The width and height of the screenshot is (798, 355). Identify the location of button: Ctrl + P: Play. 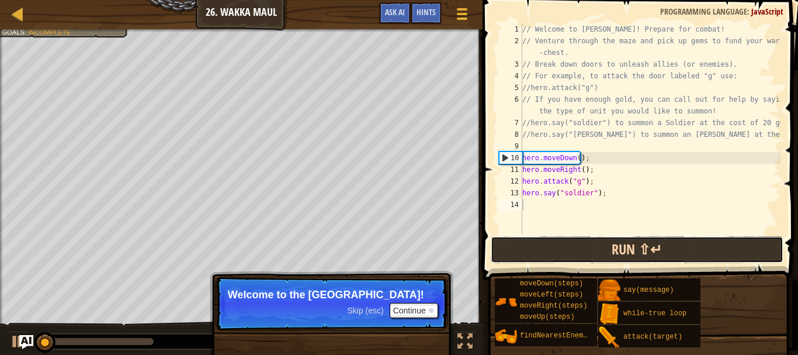
(18, 342).